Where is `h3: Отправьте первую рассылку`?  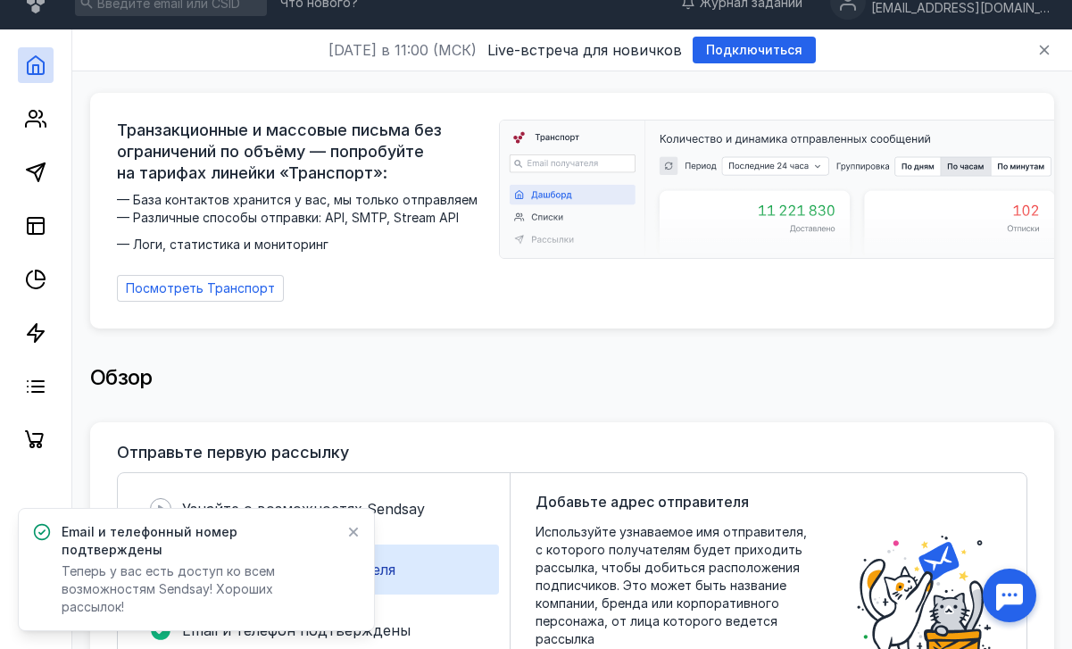
h3: Отправьте первую рассылку is located at coordinates (233, 452).